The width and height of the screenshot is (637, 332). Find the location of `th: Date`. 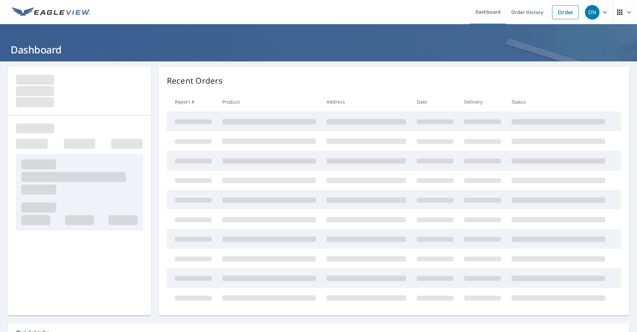

th: Date is located at coordinates (435, 102).